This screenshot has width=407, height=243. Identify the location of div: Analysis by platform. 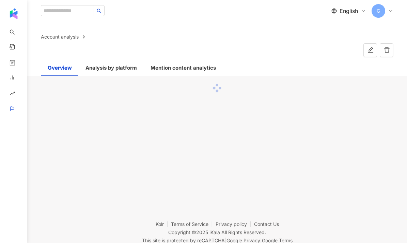
(111, 68).